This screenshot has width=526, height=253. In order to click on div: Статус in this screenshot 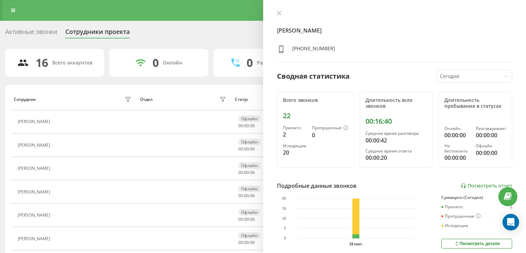, I will do `click(241, 99)`.